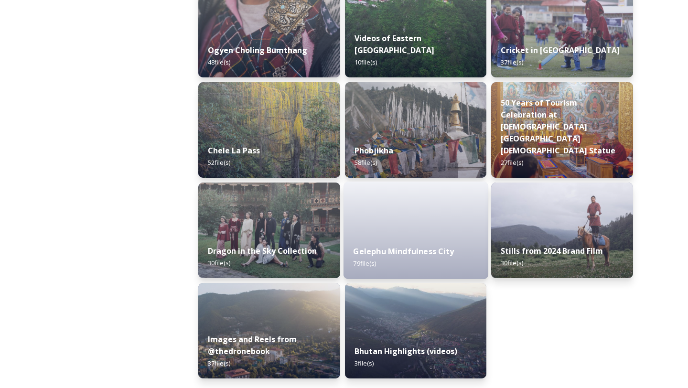  Describe the element at coordinates (406, 351) in the screenshot. I see `strong: Bhutan Highlights (videos)` at that location.